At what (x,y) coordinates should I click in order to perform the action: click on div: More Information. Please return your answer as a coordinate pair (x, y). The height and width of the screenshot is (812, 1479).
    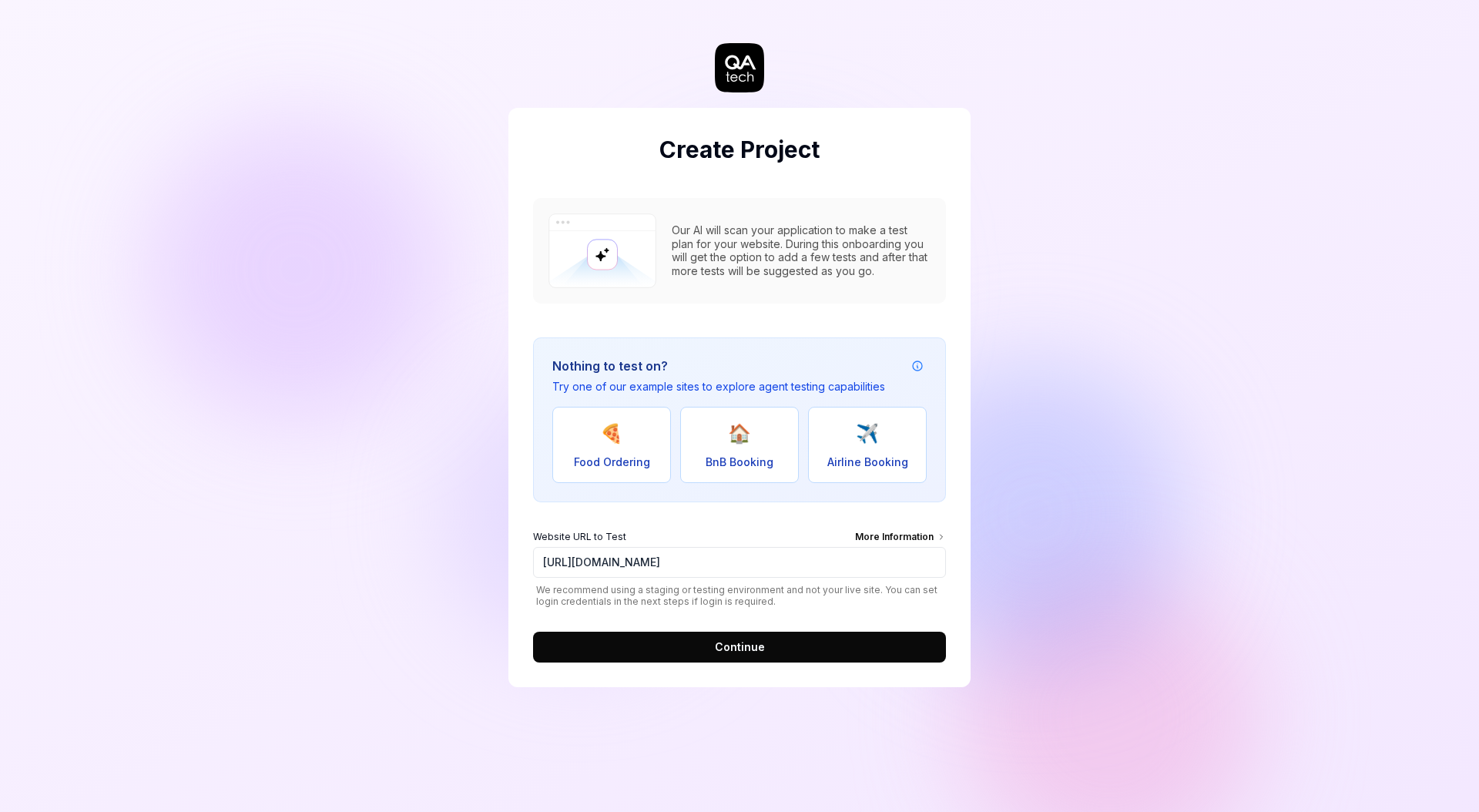
    Looking at the image, I should click on (901, 538).